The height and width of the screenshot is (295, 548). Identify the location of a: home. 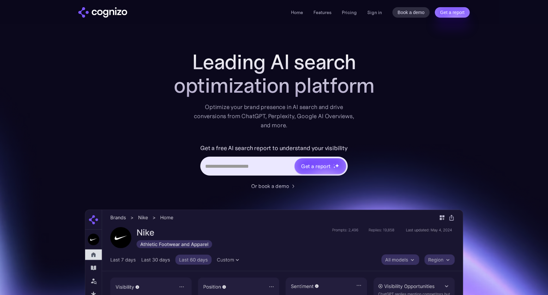
(103, 12).